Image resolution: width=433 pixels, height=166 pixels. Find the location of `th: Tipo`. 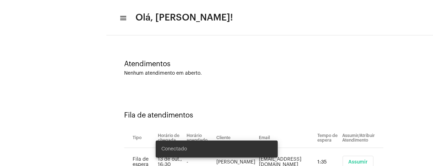

th: Tipo is located at coordinates (140, 138).